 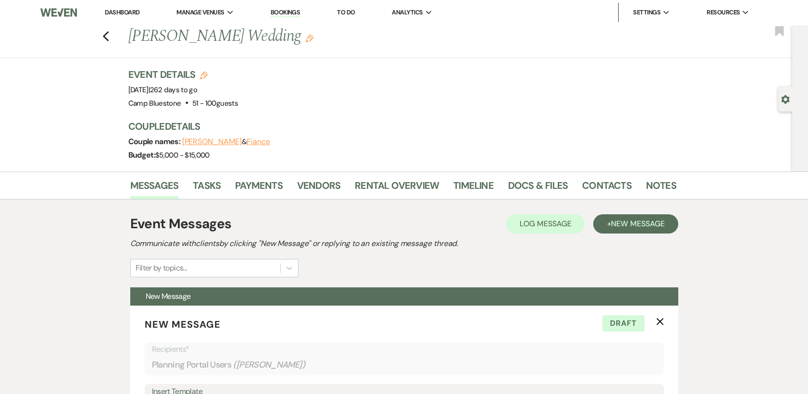 I want to click on span: $5,000 - $15,000, so click(x=182, y=155).